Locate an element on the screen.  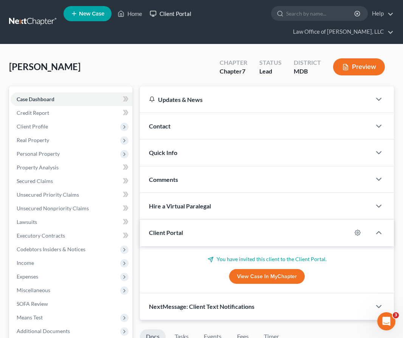
p: You have invited this client to the Client Portal. is located at coordinates (267, 259).